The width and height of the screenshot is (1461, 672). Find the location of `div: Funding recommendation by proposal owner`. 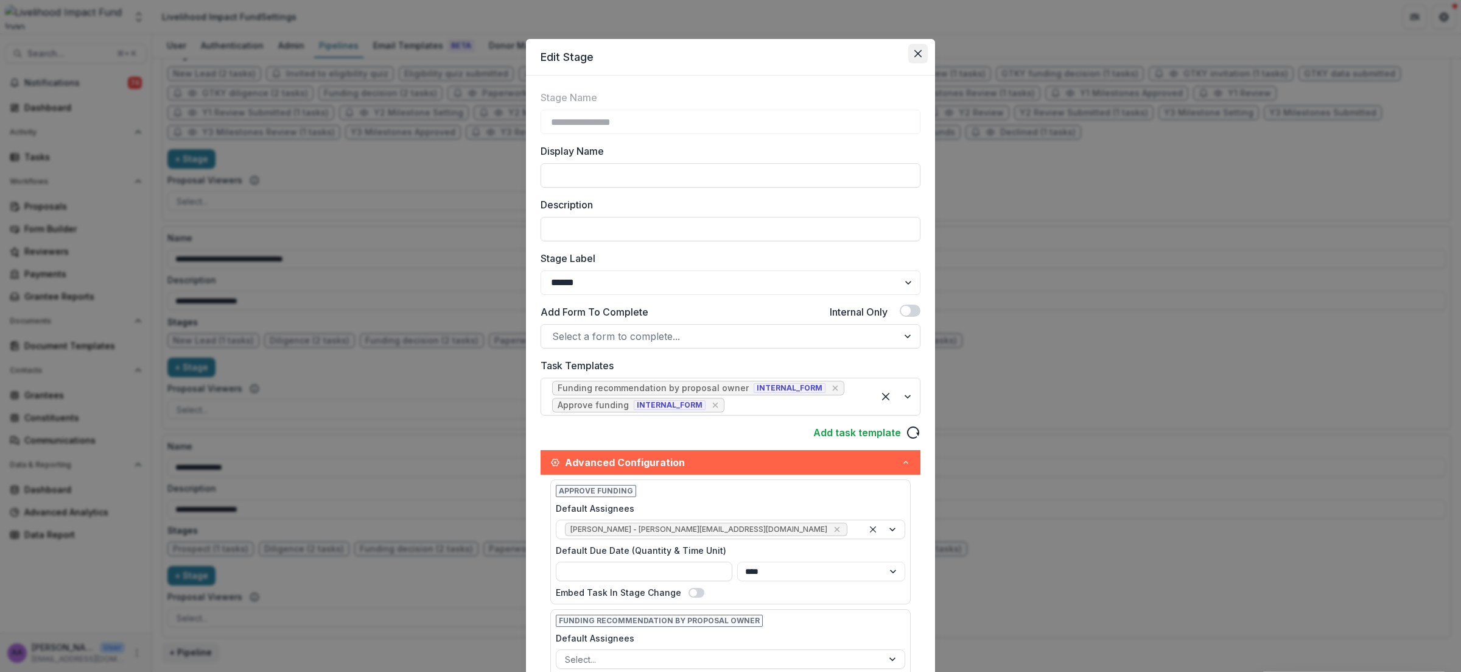

div: Funding recommendation by proposal owner is located at coordinates (653, 388).